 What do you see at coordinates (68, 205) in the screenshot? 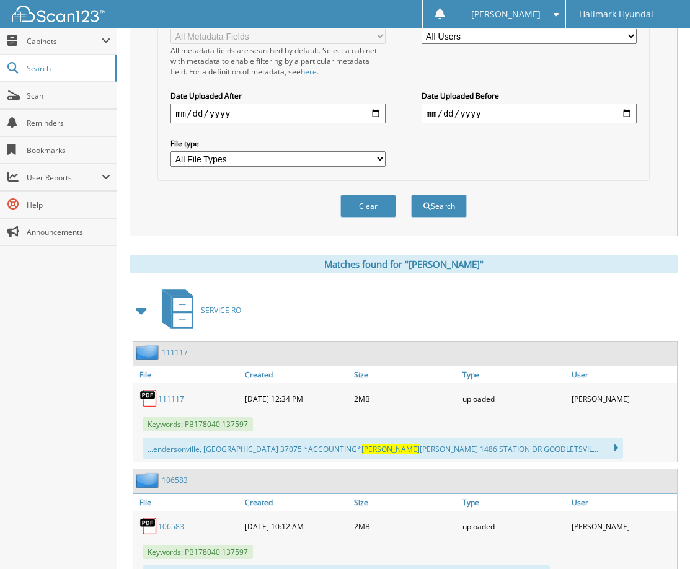
I see `span: Help` at bounding box center [68, 205].